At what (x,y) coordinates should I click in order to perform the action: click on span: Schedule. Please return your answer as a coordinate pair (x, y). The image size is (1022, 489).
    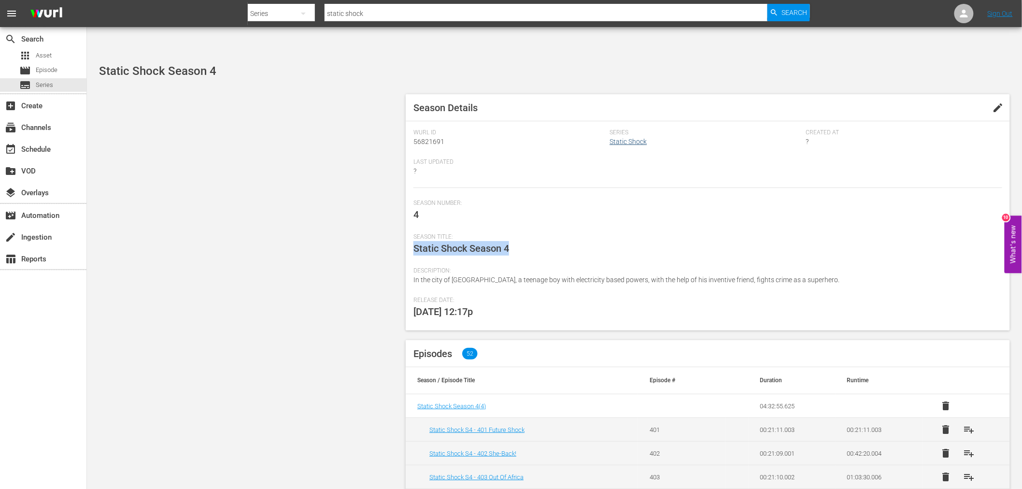
    Looking at the image, I should click on (11, 149).